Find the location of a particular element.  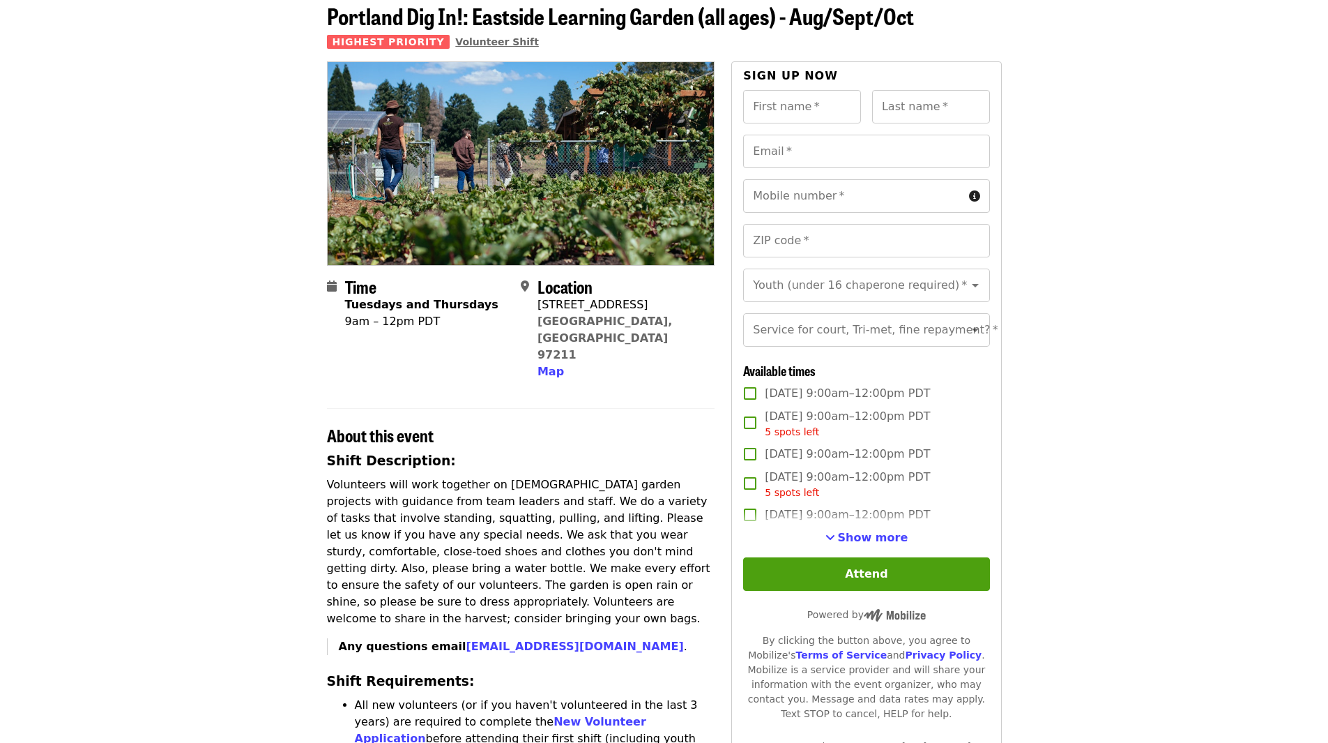

a: Volunteer Shift is located at coordinates (497, 42).